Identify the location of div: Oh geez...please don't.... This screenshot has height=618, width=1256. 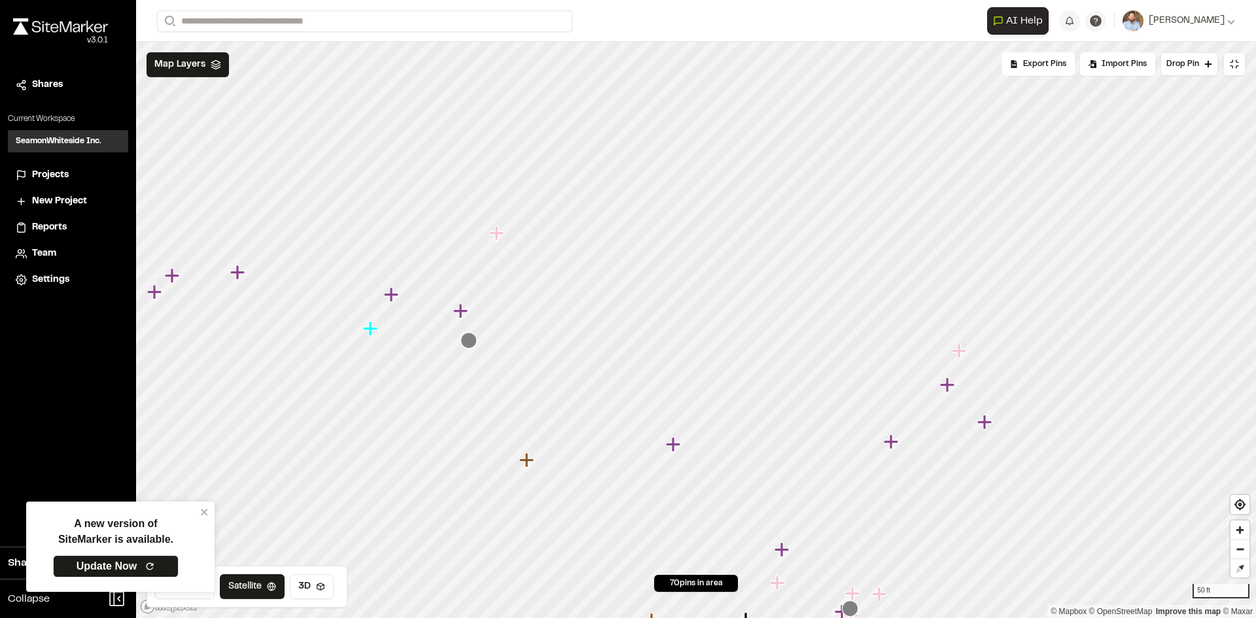
(60, 41).